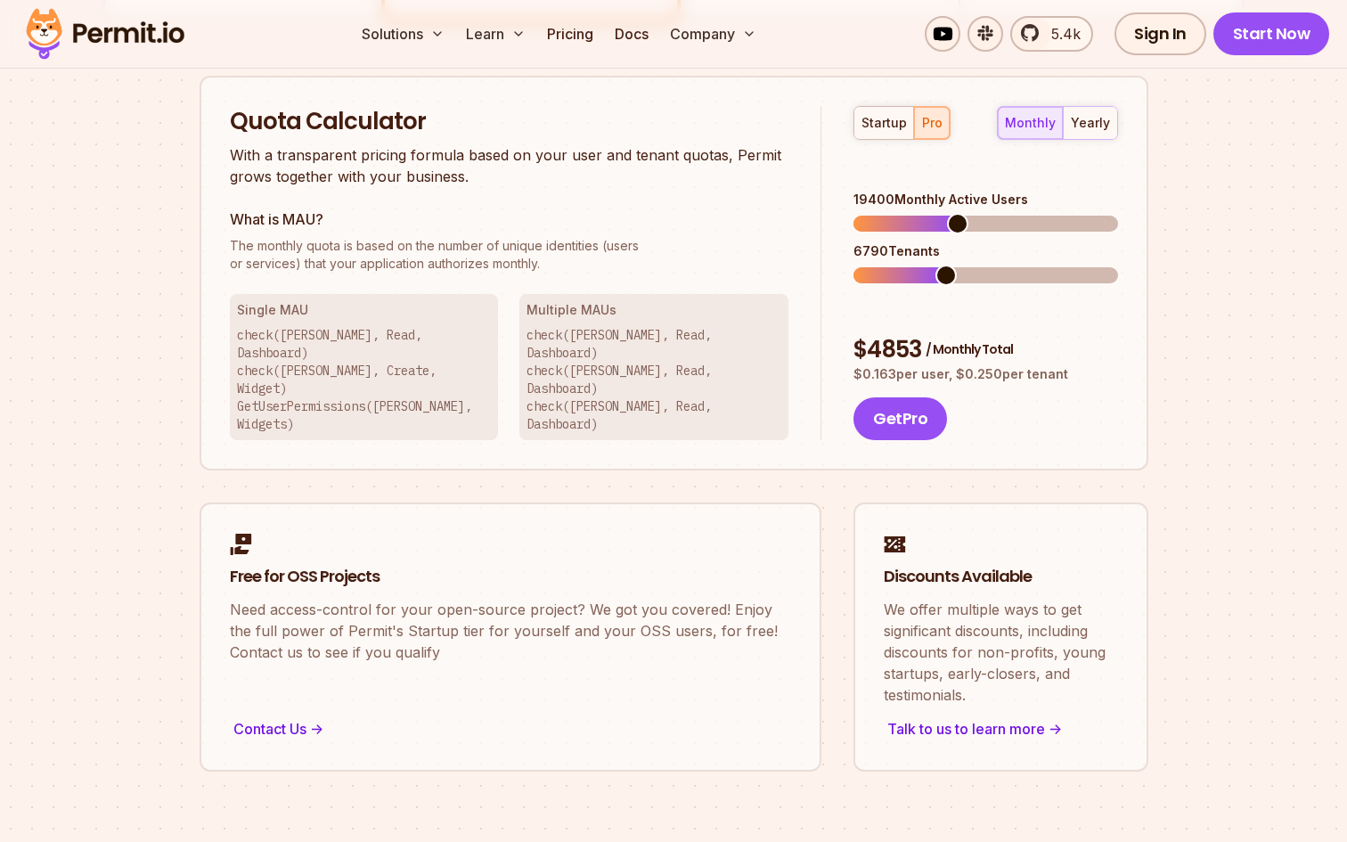 The width and height of the screenshot is (1347, 842). Describe the element at coordinates (1000, 576) in the screenshot. I see `h2: Discounts Available` at that location.